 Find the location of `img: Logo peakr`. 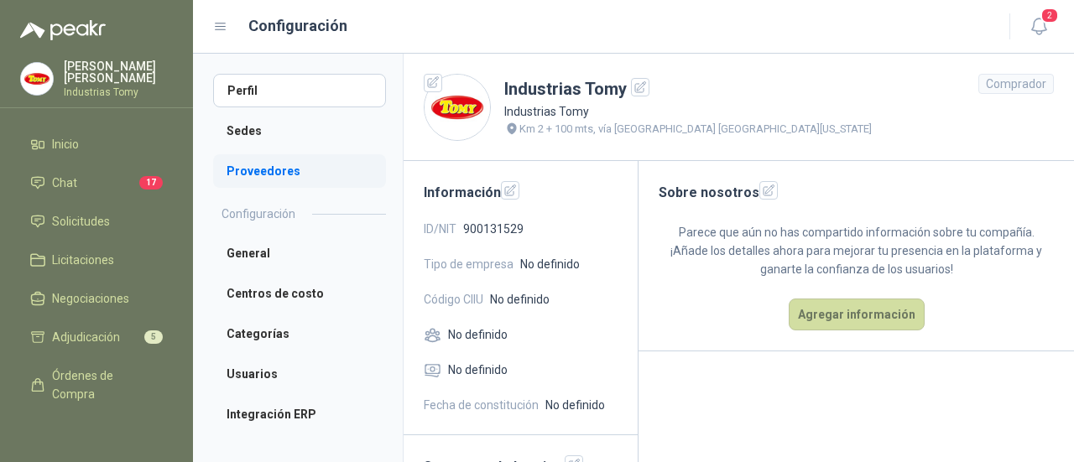

img: Logo peakr is located at coordinates (63, 30).